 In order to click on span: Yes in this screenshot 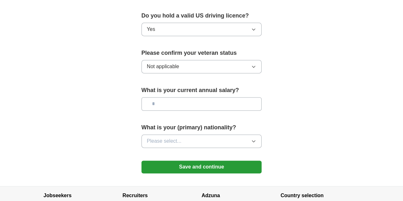, I will do `click(151, 29)`.